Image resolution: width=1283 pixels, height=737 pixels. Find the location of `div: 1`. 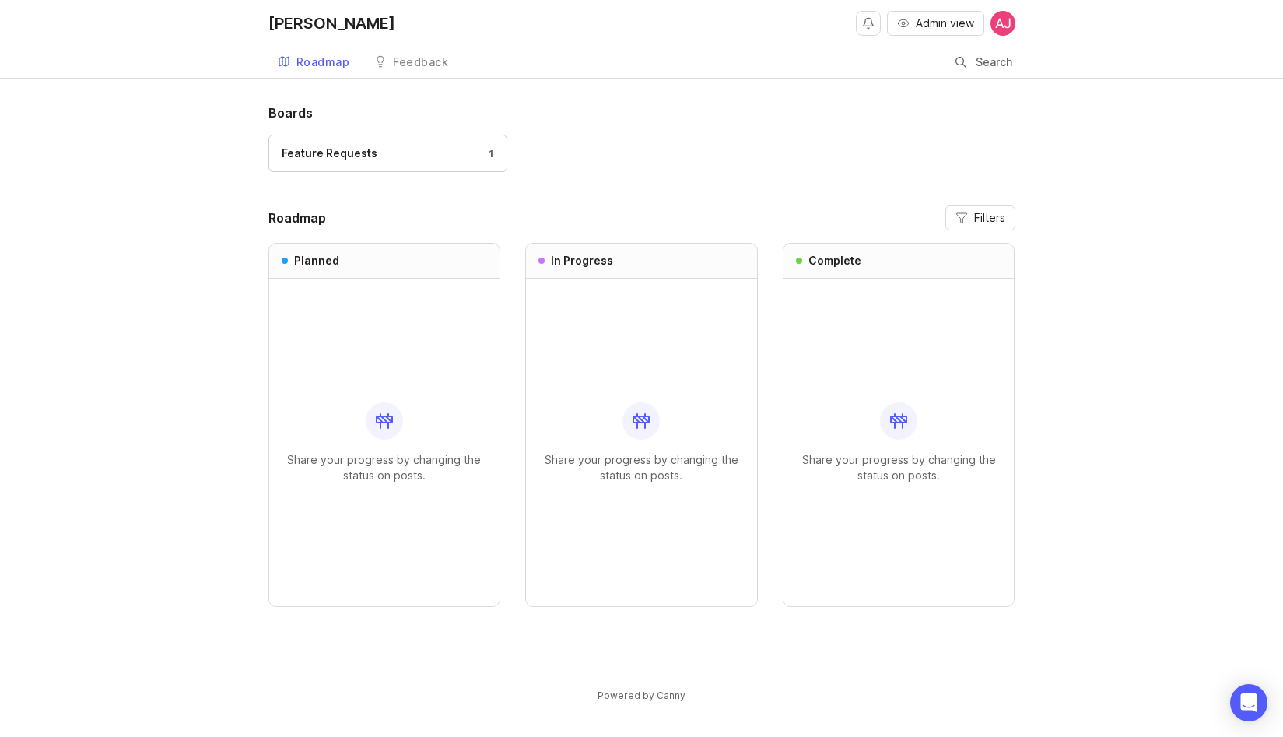

div: 1 is located at coordinates (487, 153).